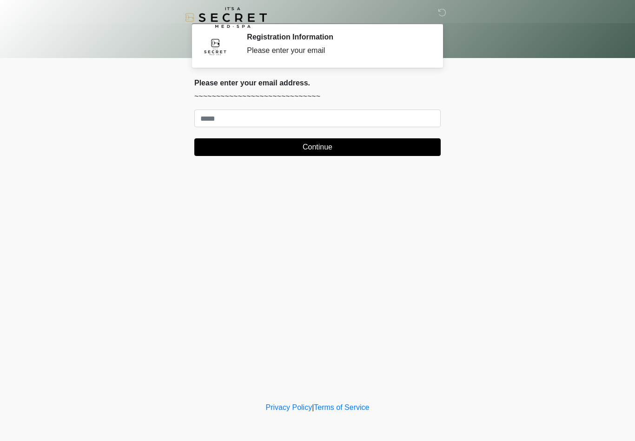 Image resolution: width=635 pixels, height=441 pixels. What do you see at coordinates (317, 83) in the screenshot?
I see `h2: Please enter your email address.` at bounding box center [317, 83].